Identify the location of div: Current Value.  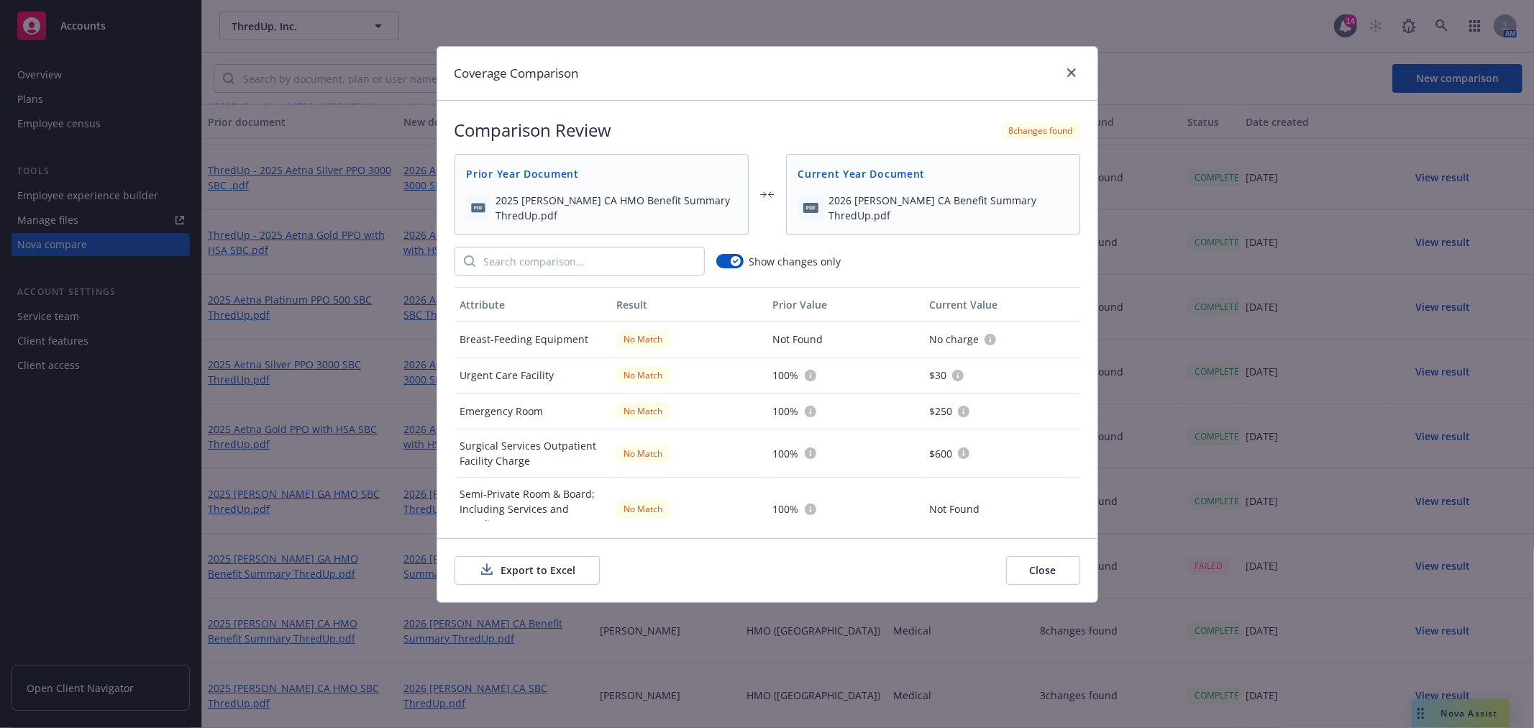
(1002, 304).